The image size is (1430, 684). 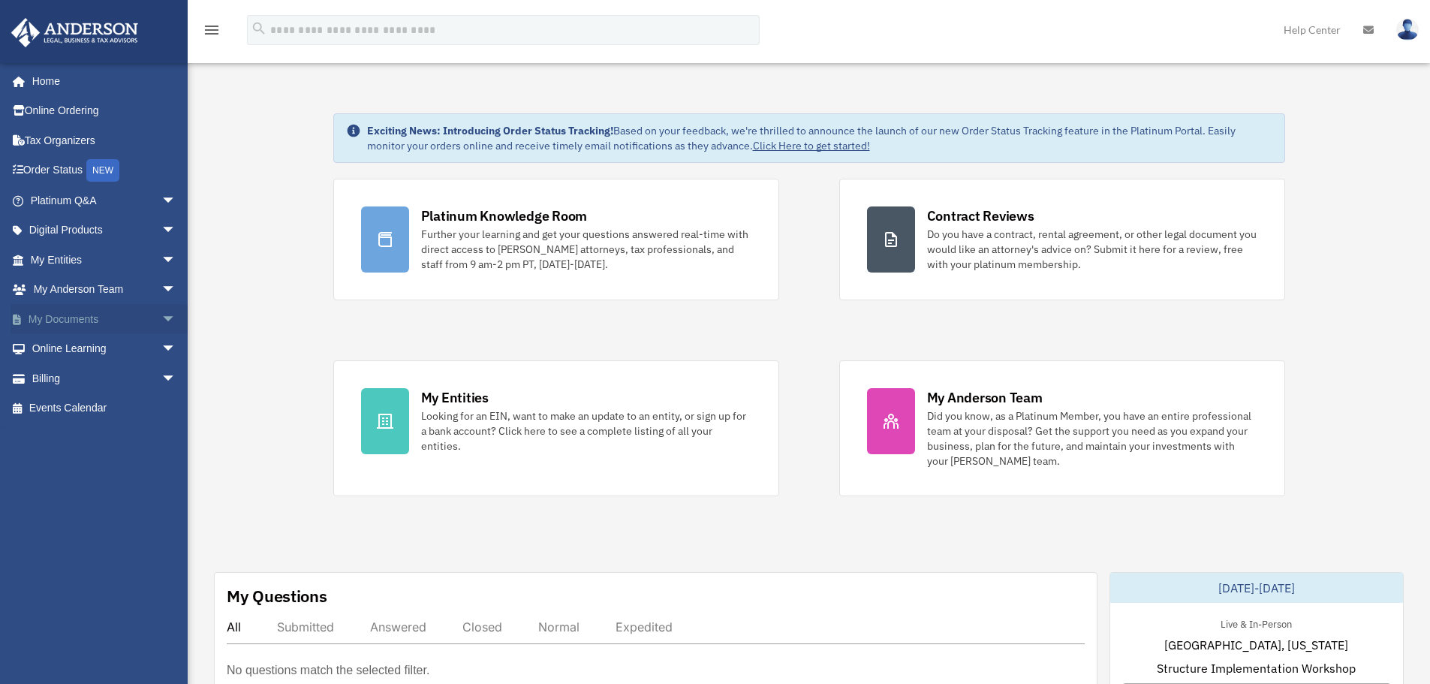 What do you see at coordinates (259, 29) in the screenshot?
I see `i: search` at bounding box center [259, 29].